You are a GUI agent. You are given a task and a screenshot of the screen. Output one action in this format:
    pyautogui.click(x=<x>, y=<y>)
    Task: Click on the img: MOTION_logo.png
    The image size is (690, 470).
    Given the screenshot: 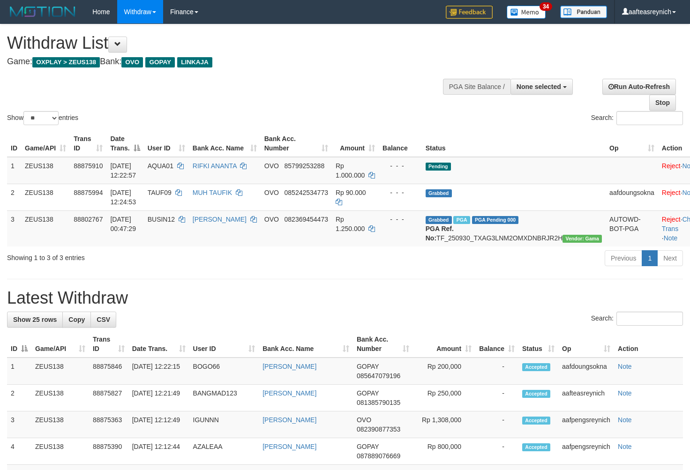 What is the action you would take?
    pyautogui.click(x=43, y=12)
    